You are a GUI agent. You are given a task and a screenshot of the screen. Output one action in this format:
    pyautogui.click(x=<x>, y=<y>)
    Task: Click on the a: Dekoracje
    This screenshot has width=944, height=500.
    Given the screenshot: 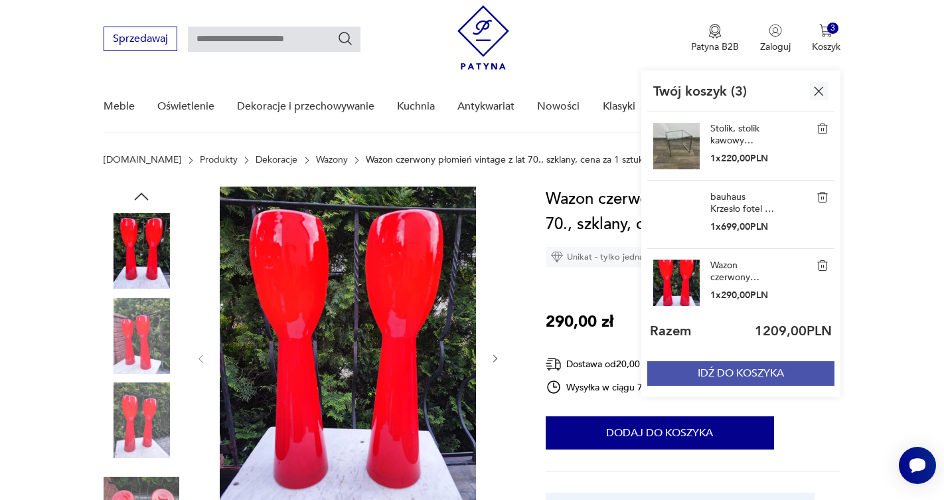 What is the action you would take?
    pyautogui.click(x=276, y=160)
    